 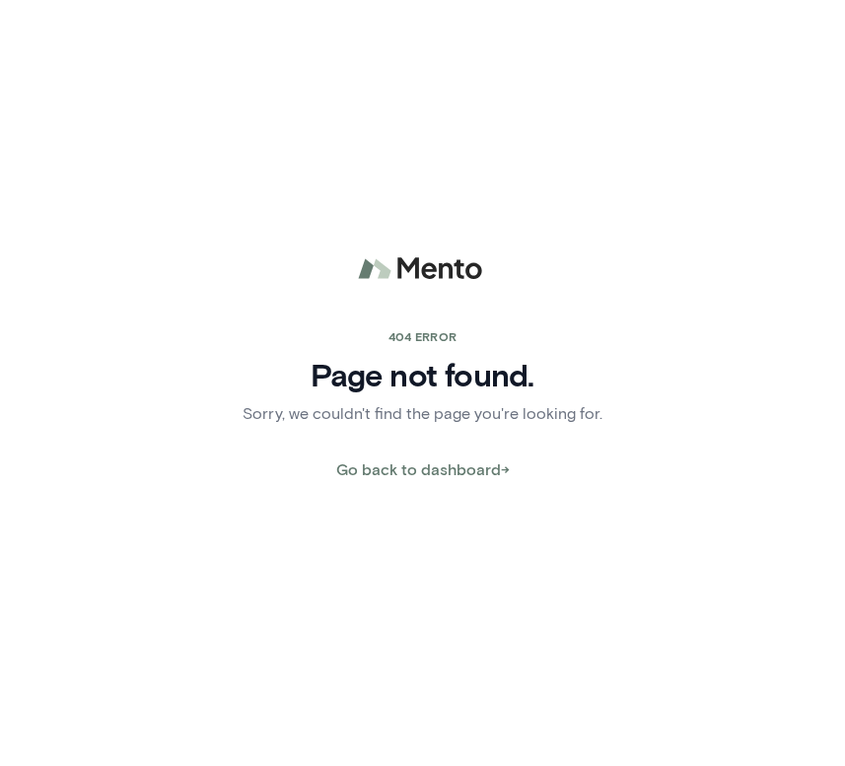 I want to click on button: Go back to dashboard, so click(x=423, y=469).